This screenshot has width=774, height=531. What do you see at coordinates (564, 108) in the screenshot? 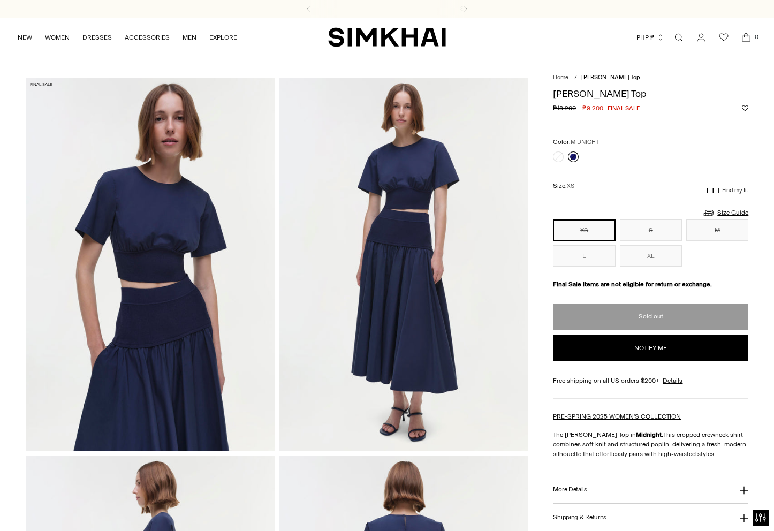
I see `s: ₱18,200` at bounding box center [564, 108].